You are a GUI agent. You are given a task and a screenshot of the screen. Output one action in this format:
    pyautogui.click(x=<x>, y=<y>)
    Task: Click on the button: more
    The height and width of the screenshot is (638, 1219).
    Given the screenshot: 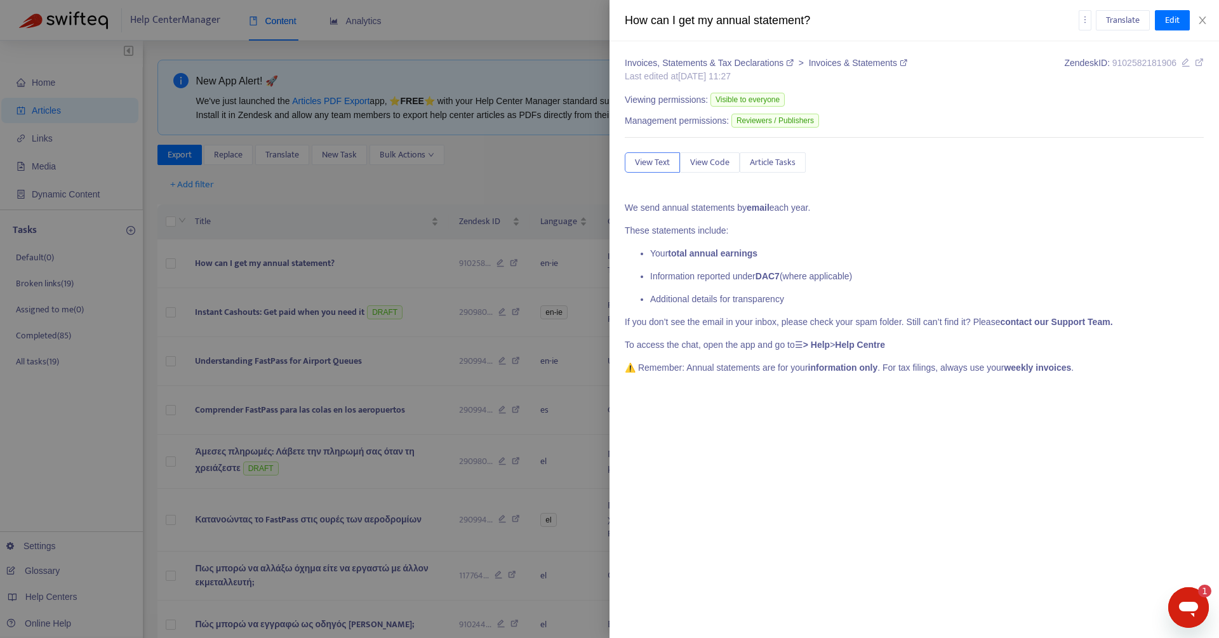 What is the action you would take?
    pyautogui.click(x=1085, y=20)
    